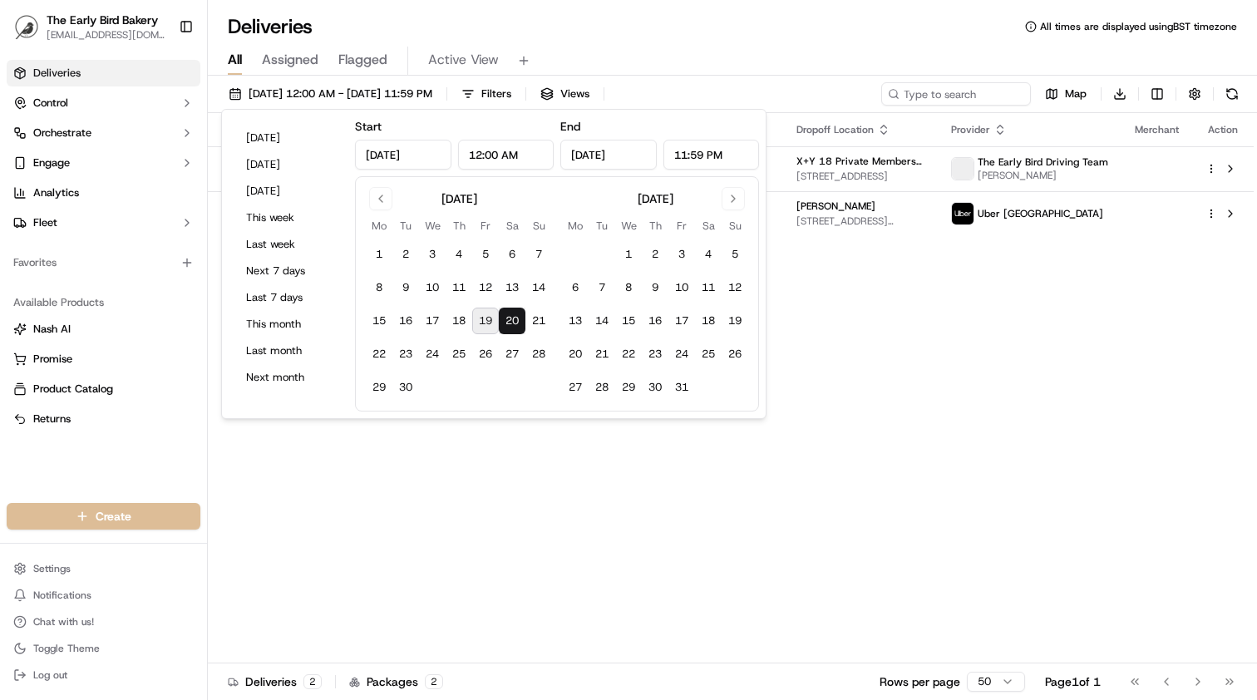 The image size is (1257, 700). What do you see at coordinates (506, 155) in the screenshot?
I see `input: Time` at bounding box center [506, 155].